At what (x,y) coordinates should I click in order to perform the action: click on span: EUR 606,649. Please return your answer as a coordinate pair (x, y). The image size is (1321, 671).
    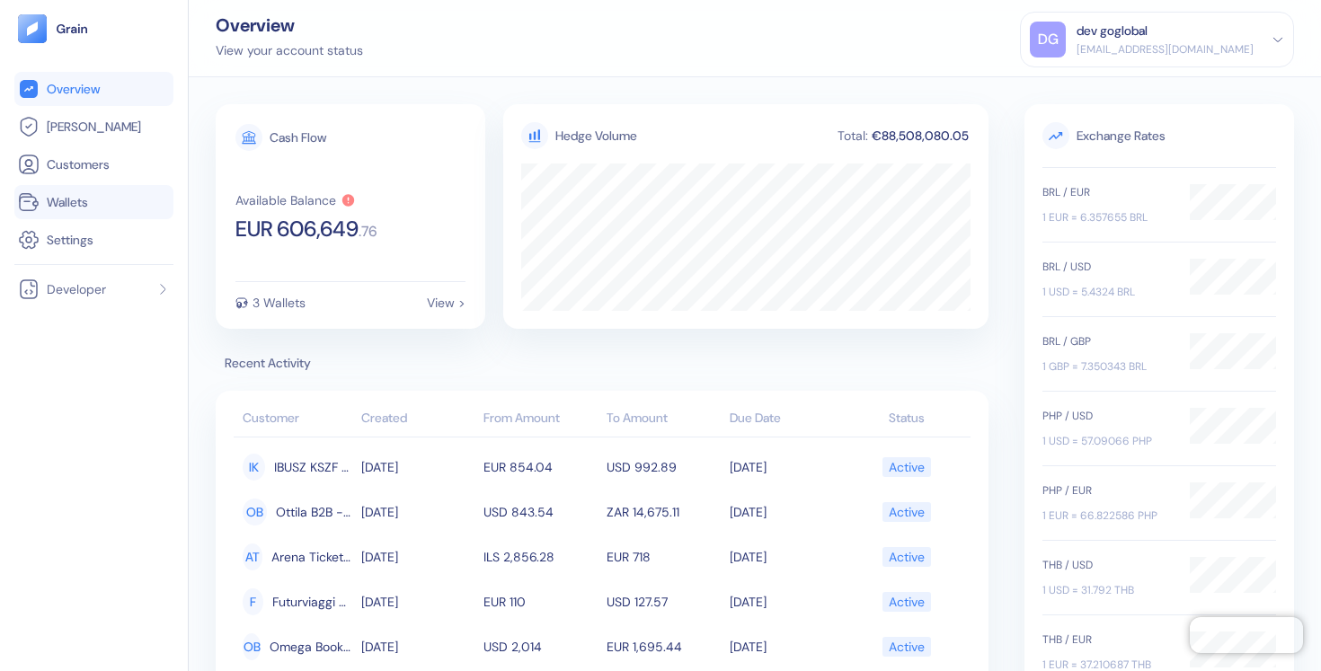
    Looking at the image, I should click on (296, 229).